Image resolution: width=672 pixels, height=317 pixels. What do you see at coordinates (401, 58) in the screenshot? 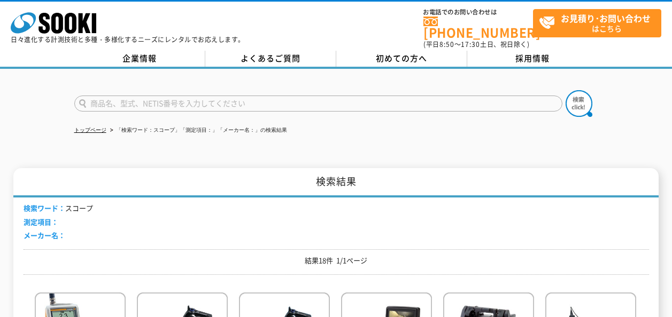
I see `span: 初めての方へ` at bounding box center [401, 58].